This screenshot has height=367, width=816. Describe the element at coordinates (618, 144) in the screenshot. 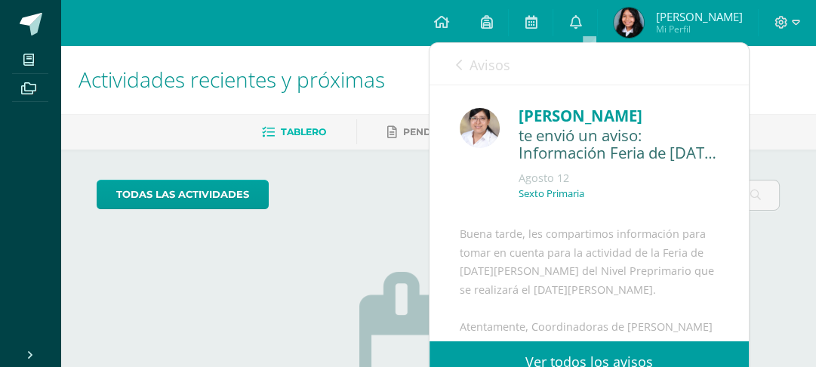

I see `div: te envió un aviso: Información Feria de la Asunción` at that location.